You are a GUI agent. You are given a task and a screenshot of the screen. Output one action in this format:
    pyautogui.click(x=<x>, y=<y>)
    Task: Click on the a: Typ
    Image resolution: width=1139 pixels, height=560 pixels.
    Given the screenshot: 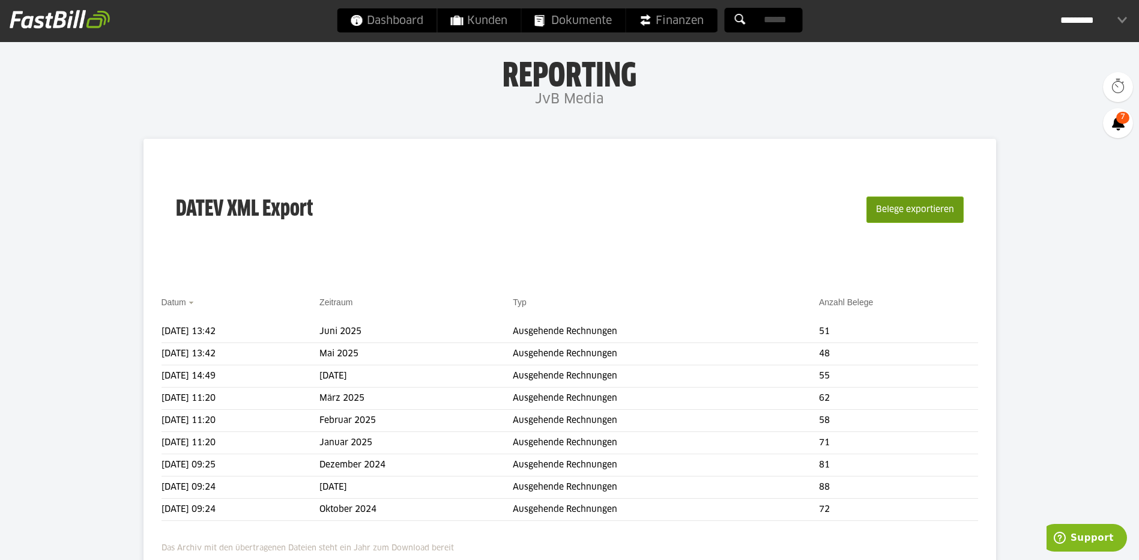 What is the action you would take?
    pyautogui.click(x=519, y=302)
    